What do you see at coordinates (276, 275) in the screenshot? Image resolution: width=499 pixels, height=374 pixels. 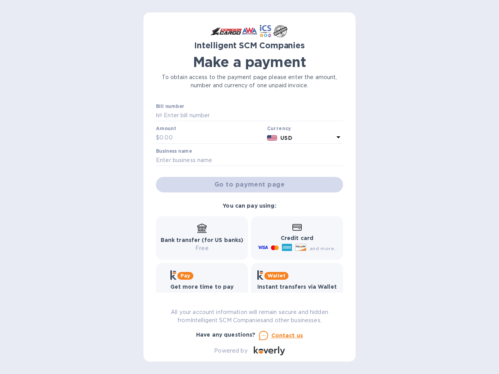 I see `b: Wallet` at bounding box center [276, 275].